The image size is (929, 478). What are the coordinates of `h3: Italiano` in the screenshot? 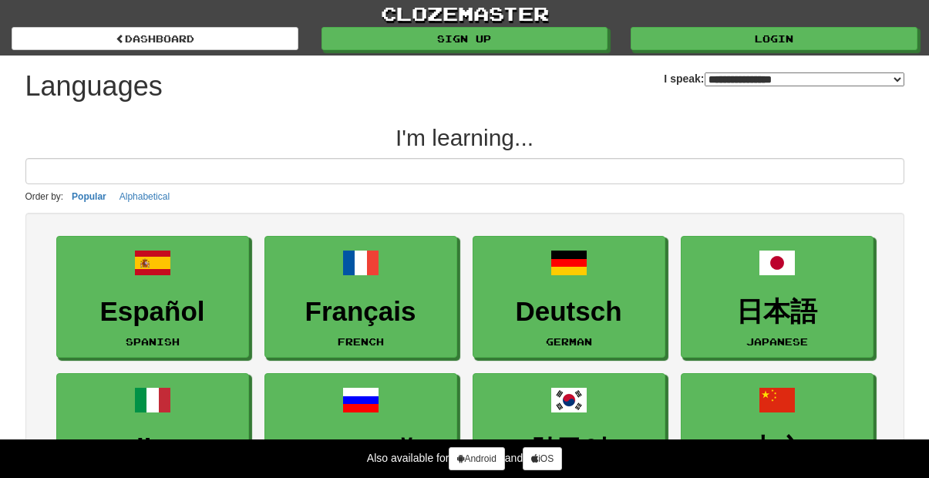 It's located at (153, 449).